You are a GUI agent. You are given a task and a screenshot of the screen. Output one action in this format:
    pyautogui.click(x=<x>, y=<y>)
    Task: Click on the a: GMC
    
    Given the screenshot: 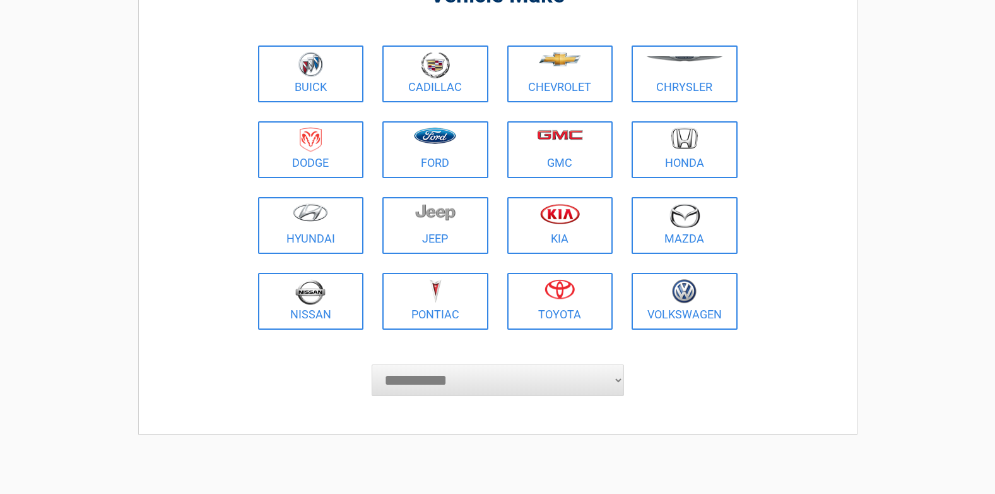 What is the action you would take?
    pyautogui.click(x=561, y=150)
    